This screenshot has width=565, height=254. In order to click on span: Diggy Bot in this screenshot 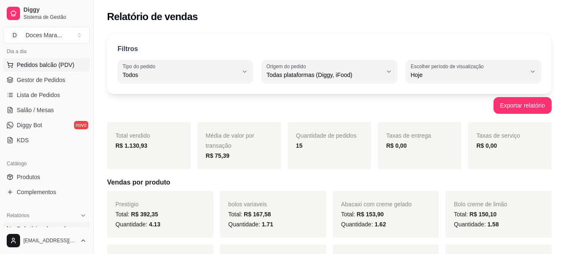, I will do `click(29, 125)`.